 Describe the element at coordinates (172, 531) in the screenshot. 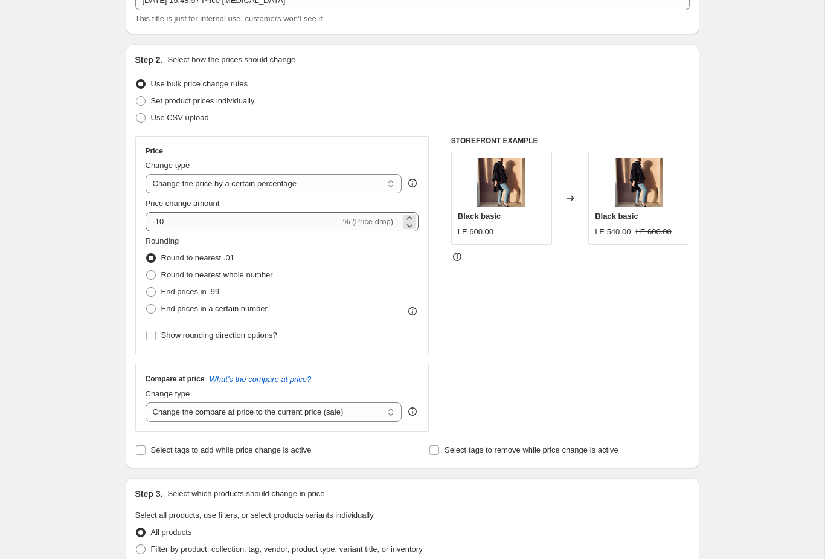

I see `span: All products` at that location.